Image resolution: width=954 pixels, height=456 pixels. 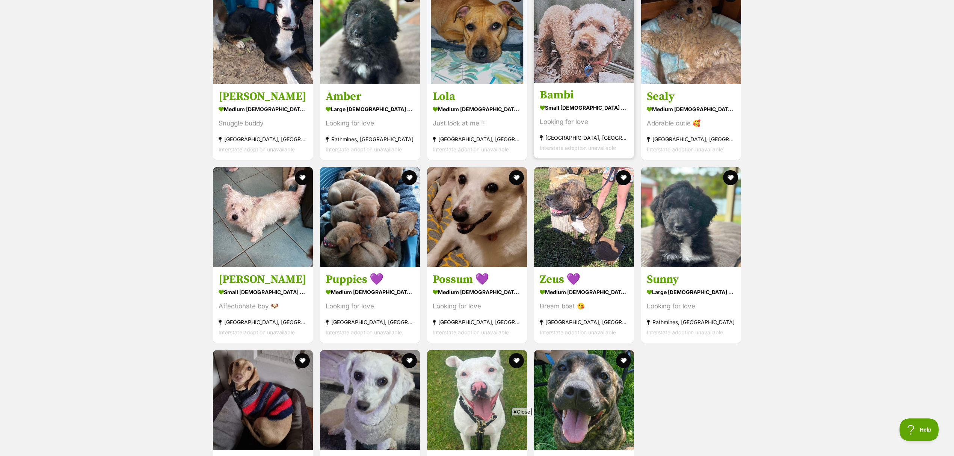 I want to click on img: Possum 💜, so click(x=477, y=217).